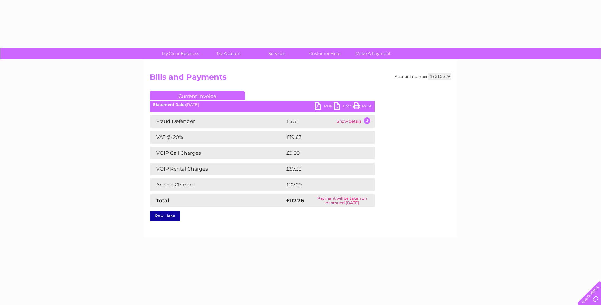 This screenshot has height=305, width=601. What do you see at coordinates (180, 53) in the screenshot?
I see `a: My Clear Business` at bounding box center [180, 53].